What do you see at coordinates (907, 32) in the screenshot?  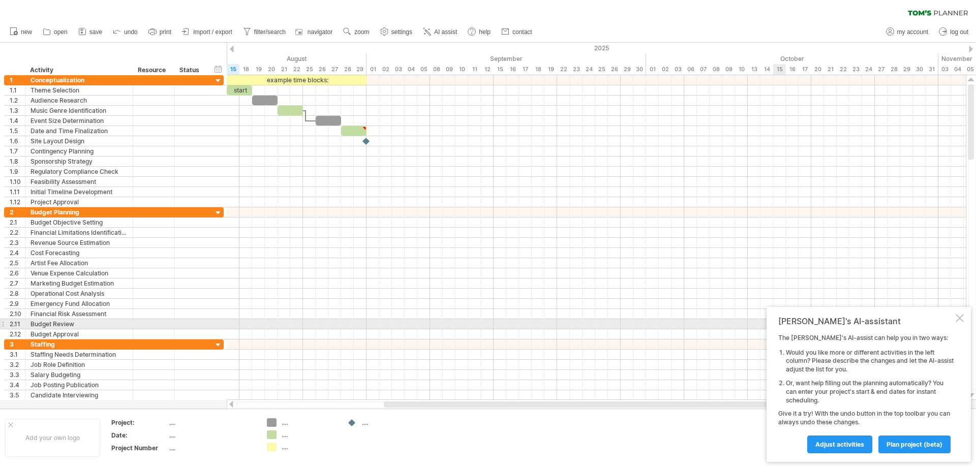 I see `a: my account` at bounding box center [907, 32].